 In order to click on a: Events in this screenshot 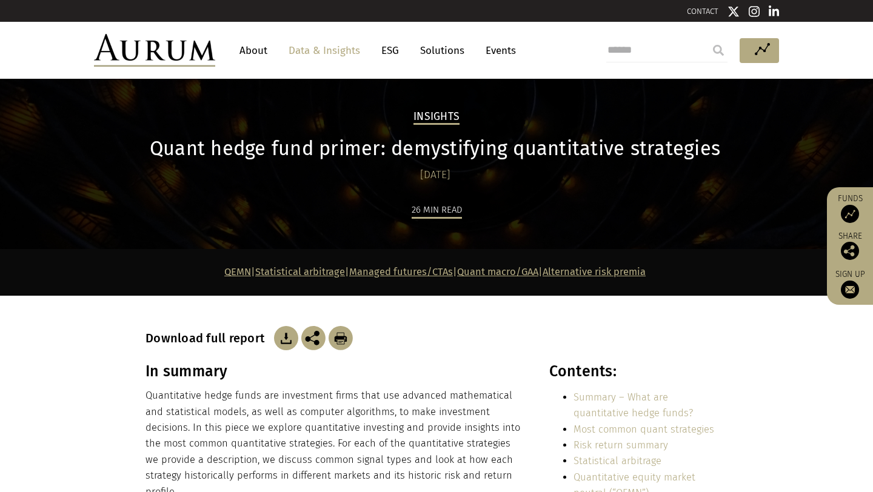, I will do `click(498, 50)`.